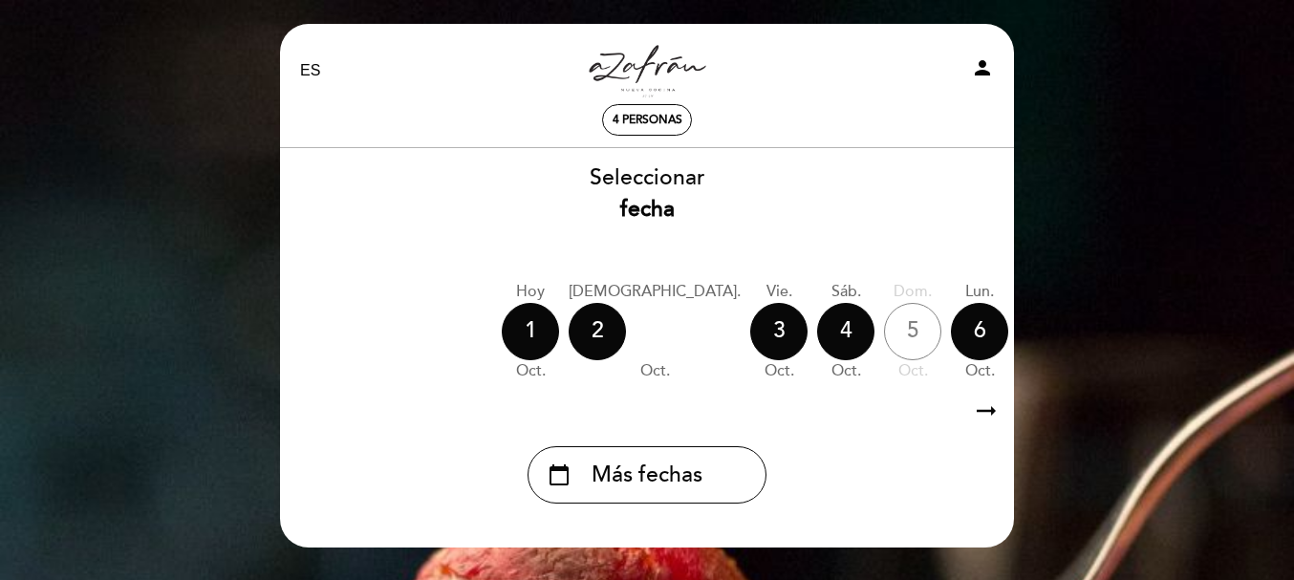  What do you see at coordinates (913, 292) in the screenshot?
I see `div: dom.` at bounding box center [913, 292].